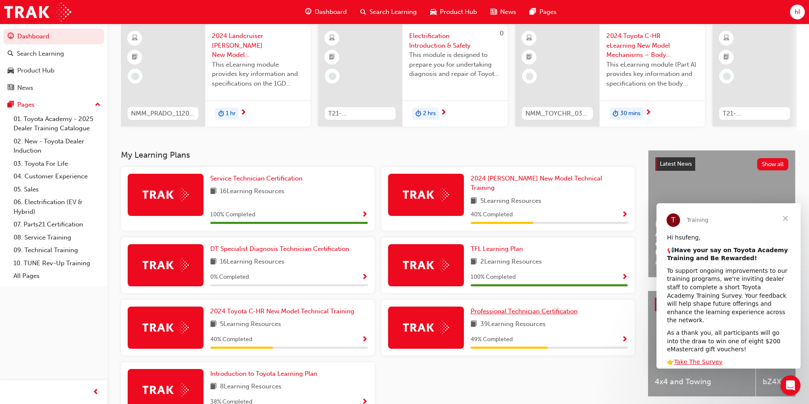 The width and height of the screenshot is (809, 404). Describe the element at coordinates (524, 311) in the screenshot. I see `span: Professional Technician Certification` at that location.